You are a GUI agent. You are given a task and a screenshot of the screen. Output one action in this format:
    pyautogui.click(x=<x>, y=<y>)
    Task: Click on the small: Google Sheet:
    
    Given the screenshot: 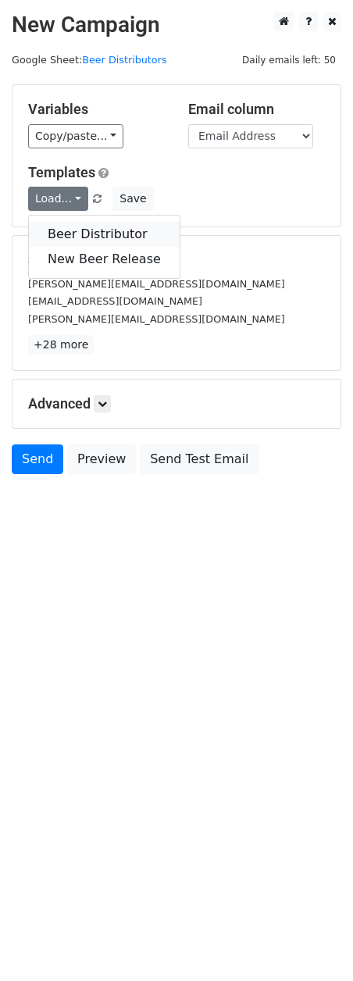 What is the action you would take?
    pyautogui.click(x=89, y=59)
    